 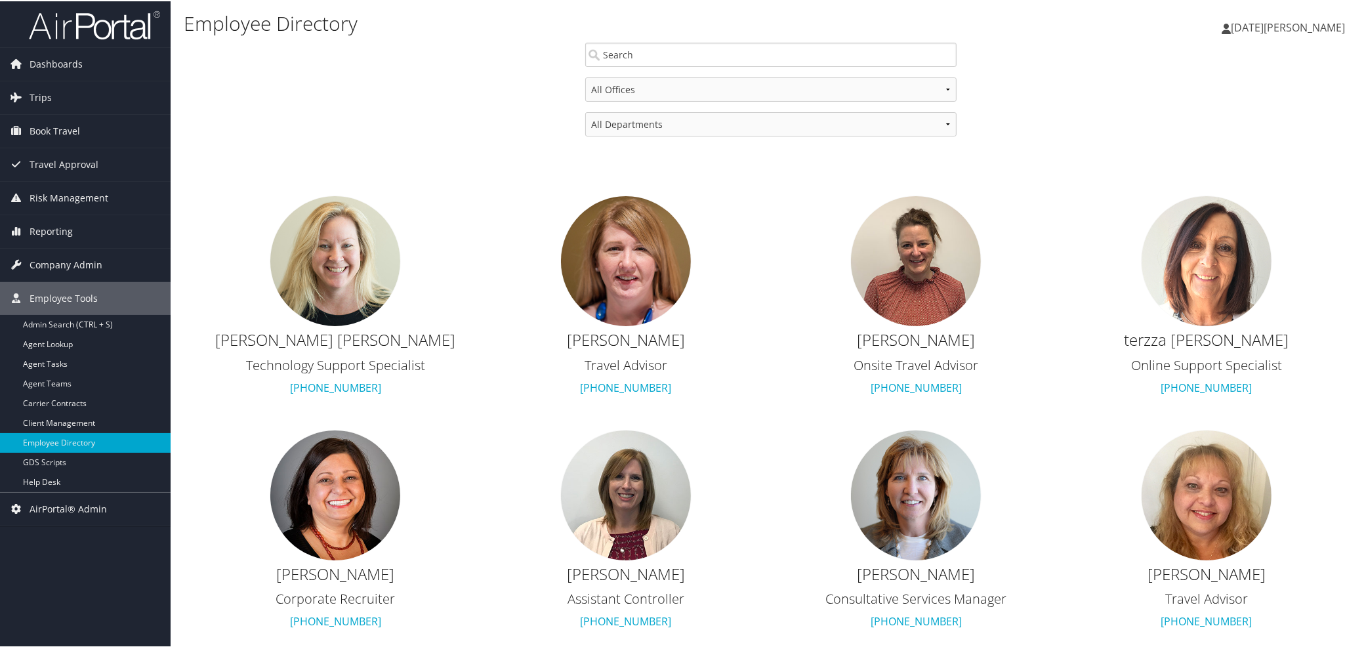 What do you see at coordinates (335, 364) in the screenshot?
I see `h3: Technology Support Specialist` at bounding box center [335, 364].